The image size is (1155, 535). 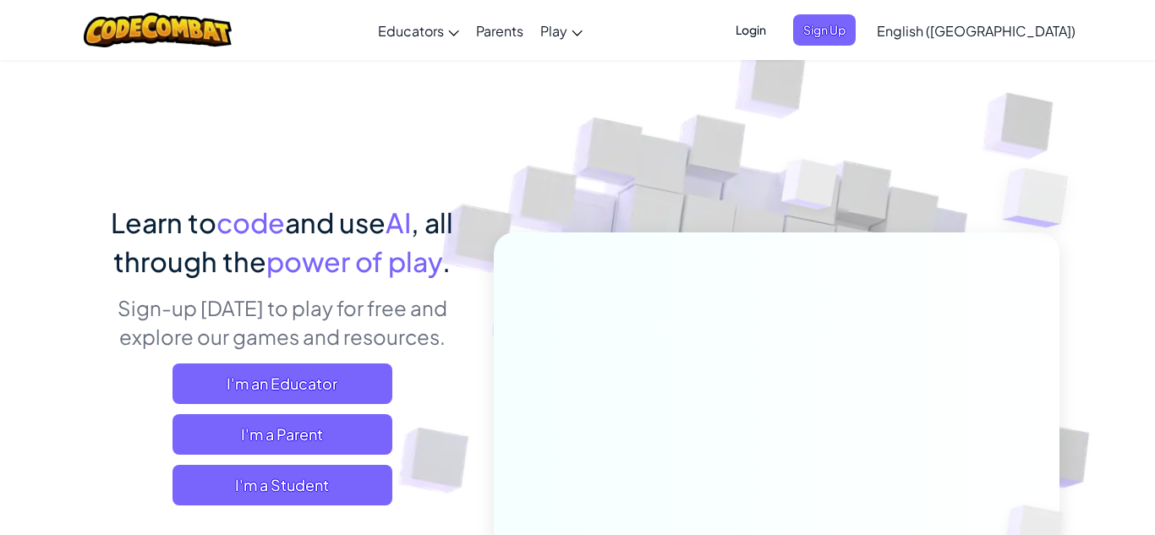 I want to click on a: Play, so click(x=561, y=30).